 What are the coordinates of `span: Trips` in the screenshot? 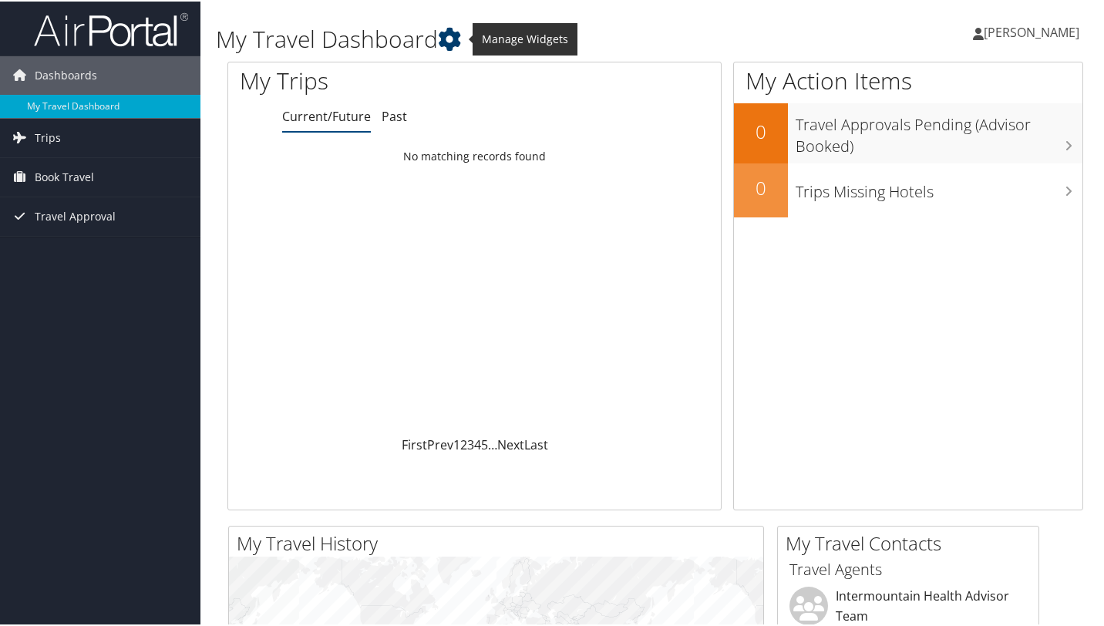 It's located at (48, 136).